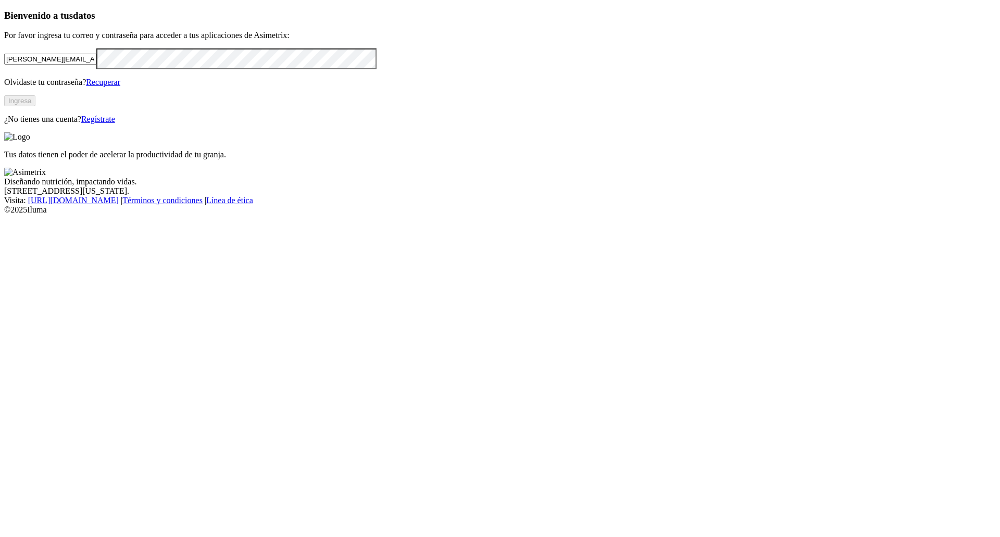 The image size is (1000, 537). What do you see at coordinates (500, 82) in the screenshot?
I see `p: Olvidaste tu contraseña?` at bounding box center [500, 82].